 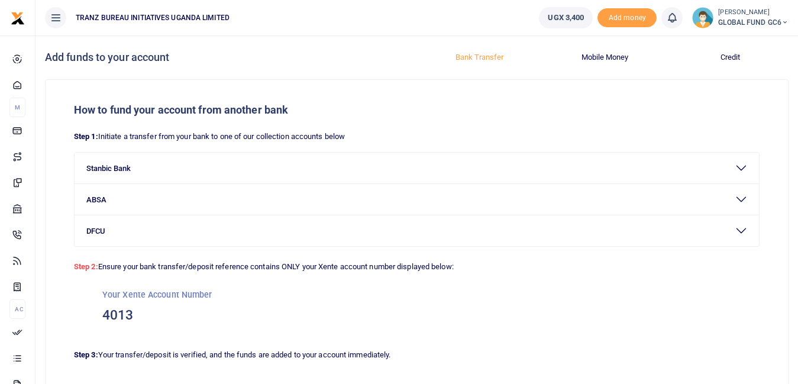 I want to click on span: Add money, so click(x=627, y=18).